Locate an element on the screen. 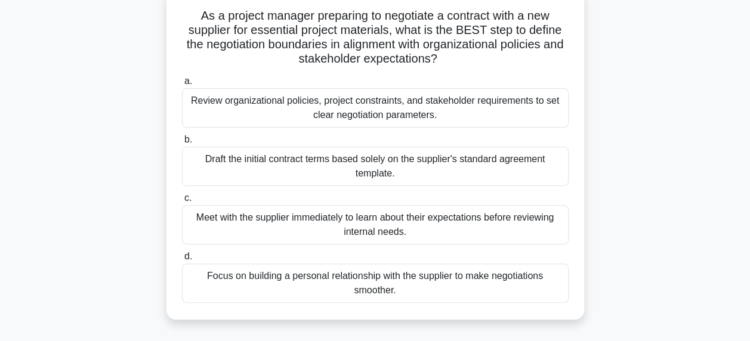 The image size is (750, 341). div: Meet with the supplier immediately to learn about their expectations before reviewing internal ne... is located at coordinates (375, 225).